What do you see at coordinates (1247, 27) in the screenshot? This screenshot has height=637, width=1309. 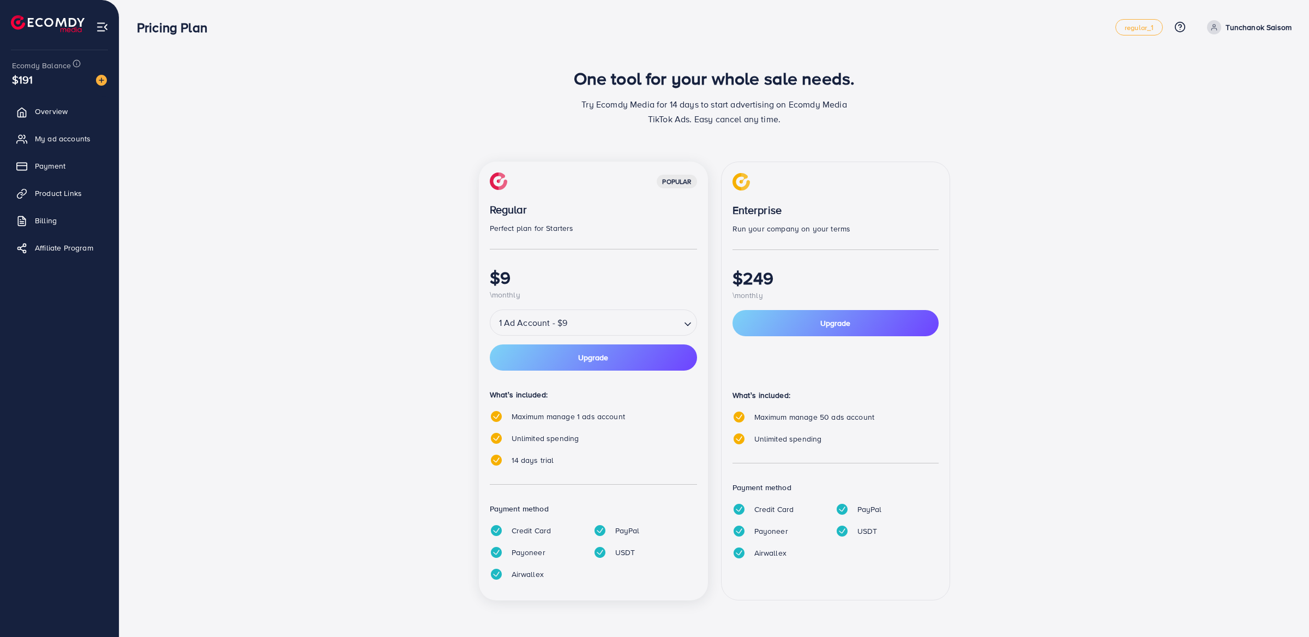 I see `a: Tunchanok Saisom` at bounding box center [1247, 27].